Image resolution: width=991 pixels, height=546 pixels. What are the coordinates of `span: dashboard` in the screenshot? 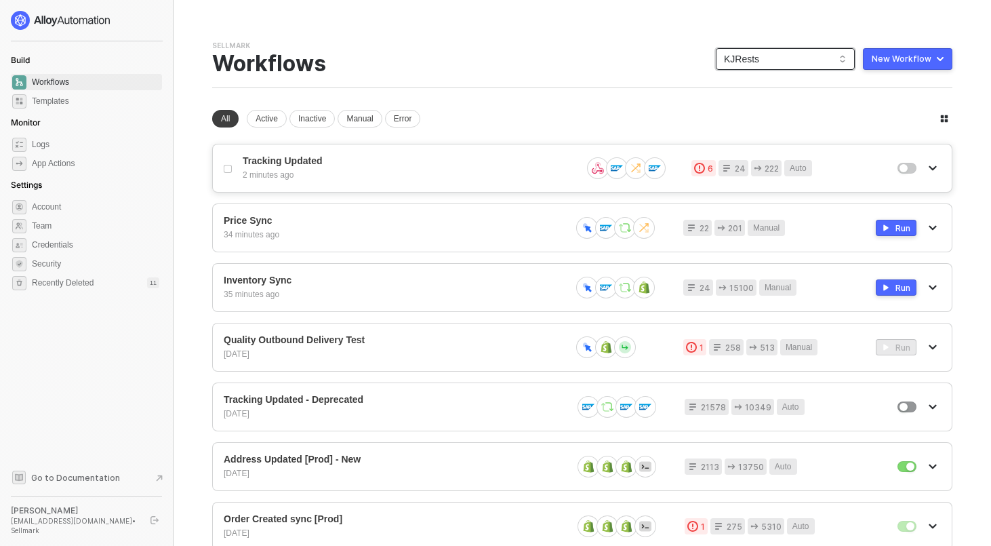 It's located at (19, 82).